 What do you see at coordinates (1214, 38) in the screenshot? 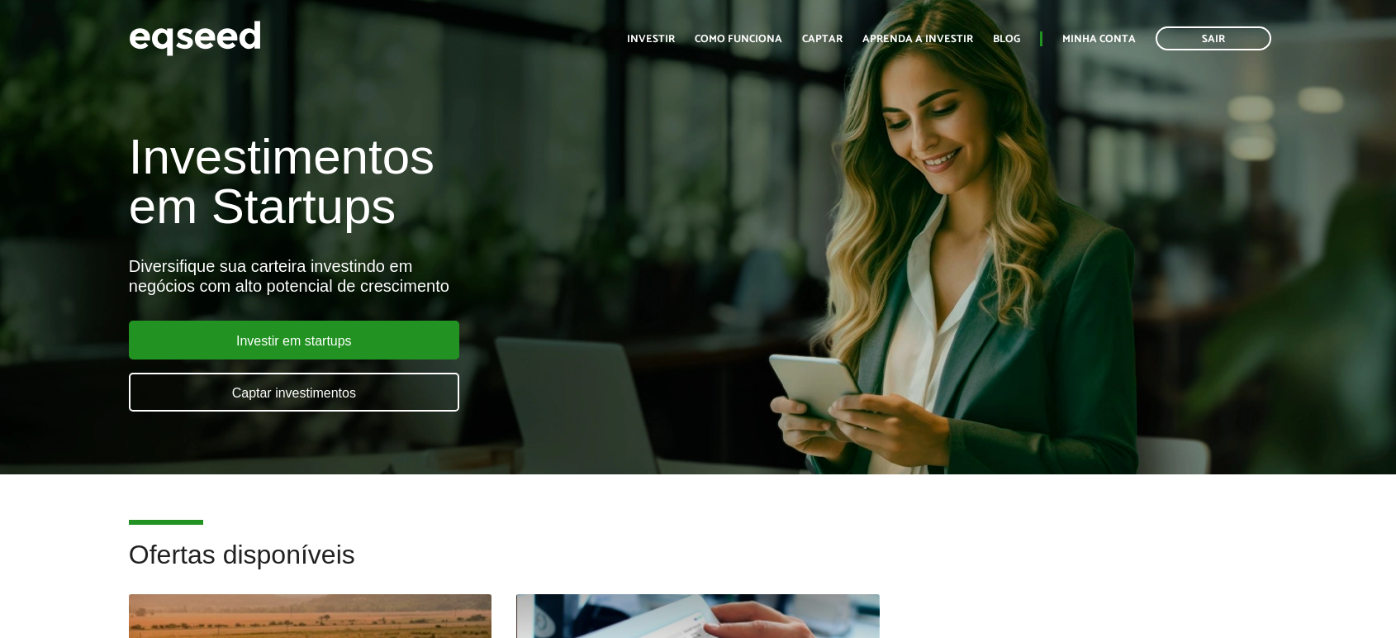
I see `a: Sair` at bounding box center [1214, 38].